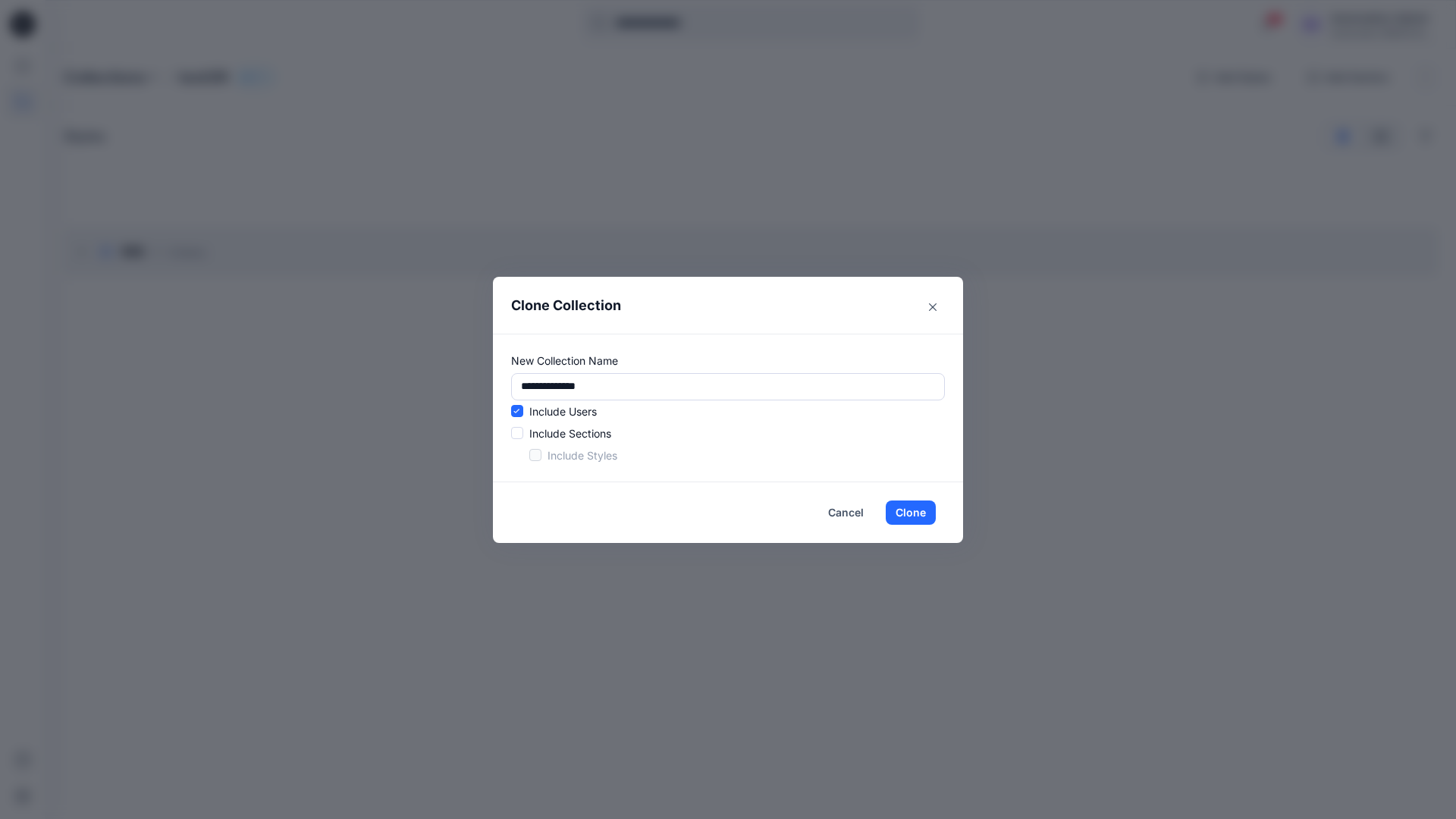  What do you see at coordinates (728, 305) in the screenshot?
I see `header: Clone Collection` at bounding box center [728, 305].